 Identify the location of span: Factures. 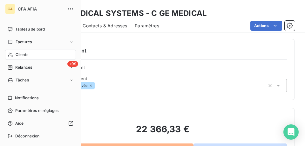
(24, 42).